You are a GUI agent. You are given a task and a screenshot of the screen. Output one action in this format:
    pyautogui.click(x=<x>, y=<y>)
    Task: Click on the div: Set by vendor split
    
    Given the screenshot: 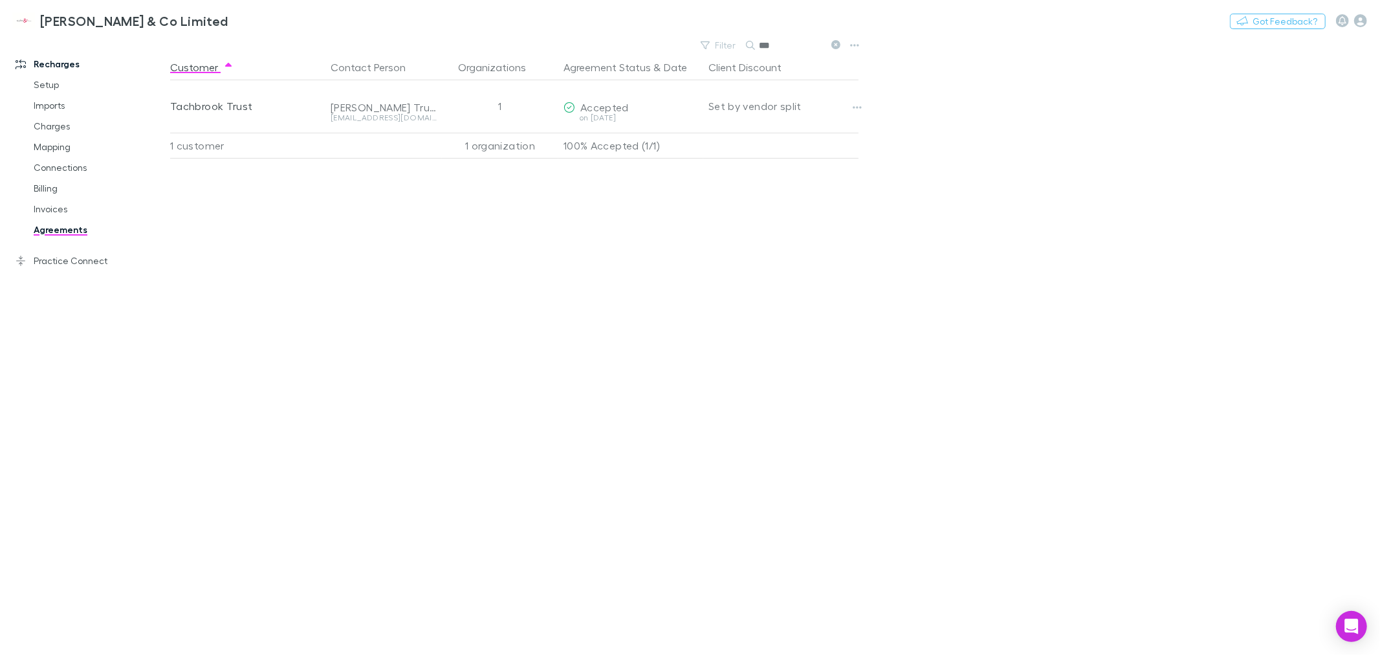 What is the action you would take?
    pyautogui.click(x=784, y=106)
    